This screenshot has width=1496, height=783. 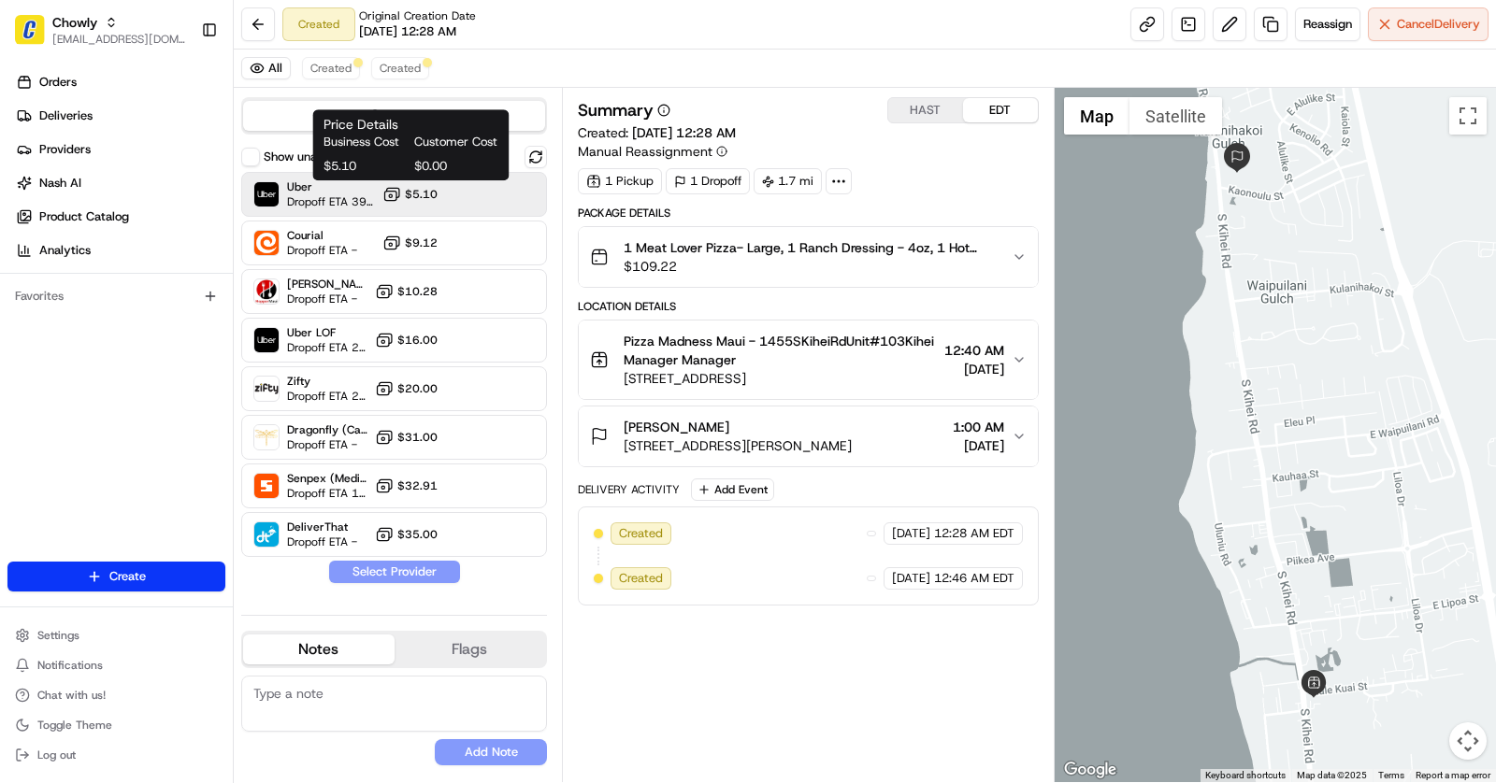 I want to click on span: $16.00, so click(x=417, y=340).